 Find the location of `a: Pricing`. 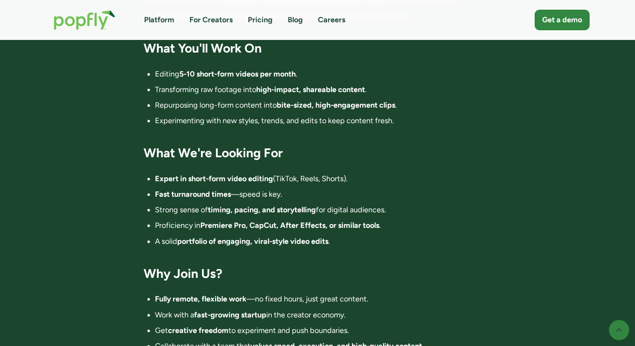

a: Pricing is located at coordinates (260, 20).